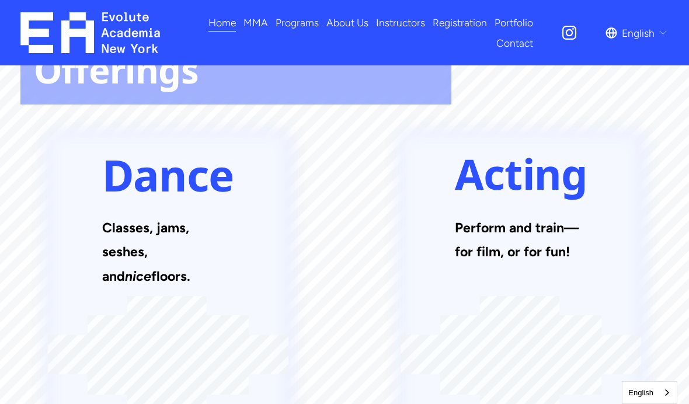  What do you see at coordinates (347, 22) in the screenshot?
I see `a: About Us` at bounding box center [347, 22].